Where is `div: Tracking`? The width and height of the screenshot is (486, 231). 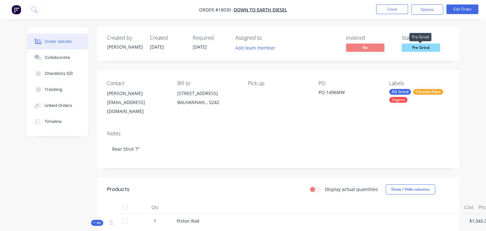 div: Tracking is located at coordinates (53, 90).